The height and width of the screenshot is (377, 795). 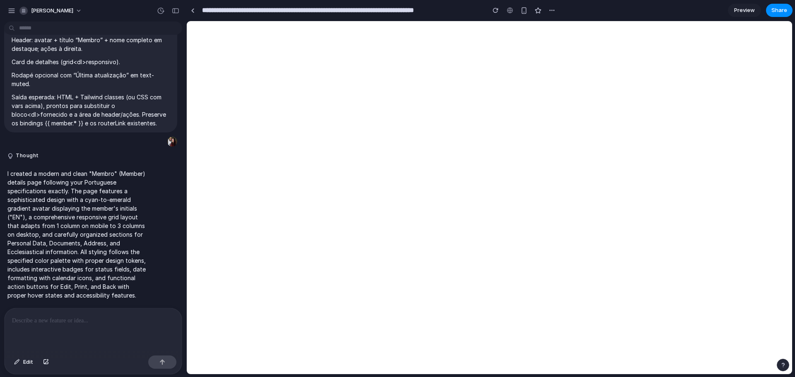 I want to click on p: Card de detalhes (grid <dl> responsivo)., so click(x=91, y=62).